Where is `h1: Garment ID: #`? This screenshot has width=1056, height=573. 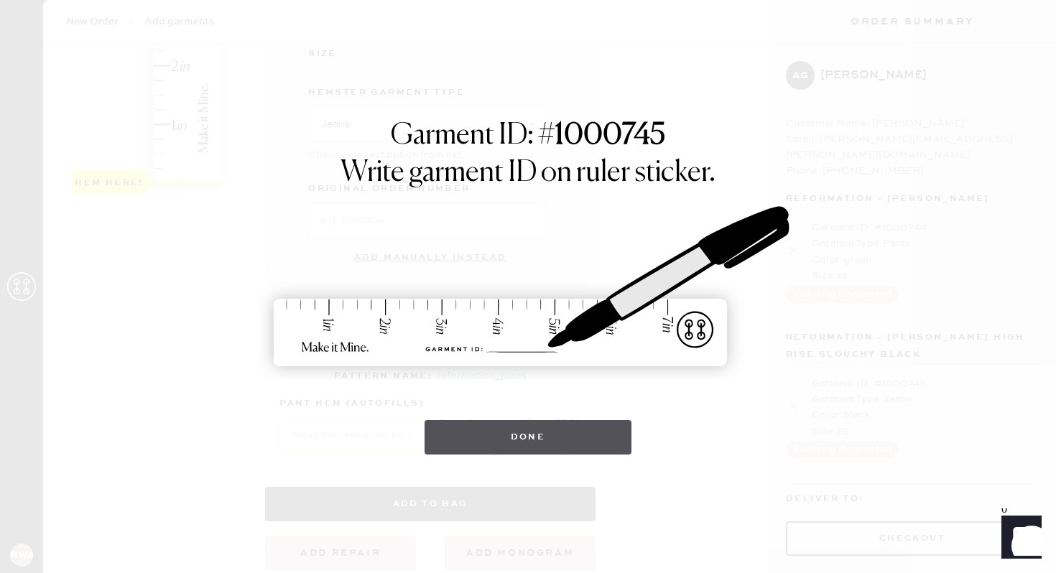 h1: Garment ID: # is located at coordinates (528, 137).